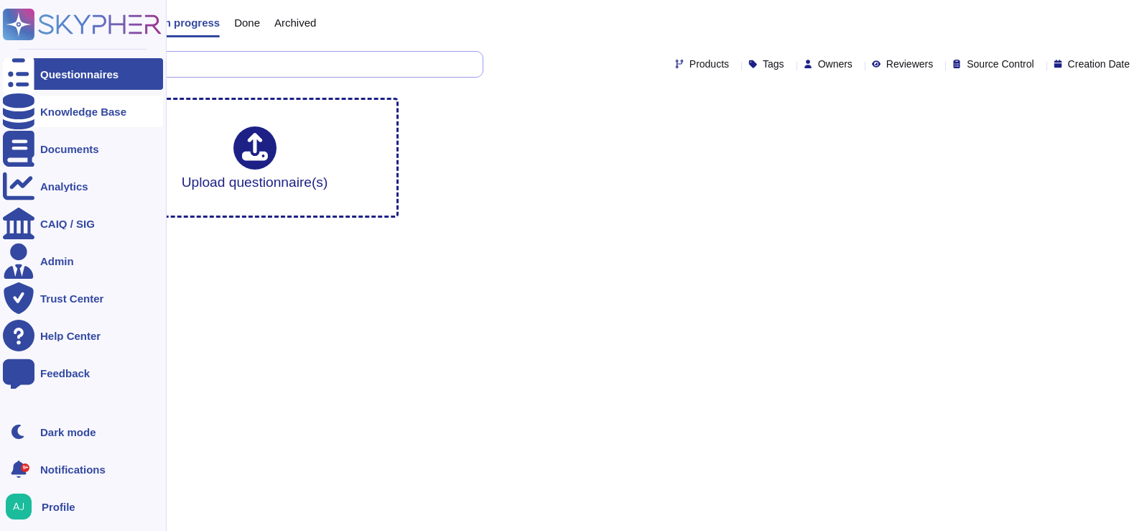 This screenshot has height=531, width=1147. Describe the element at coordinates (72, 298) in the screenshot. I see `div: Trust Center` at that location.